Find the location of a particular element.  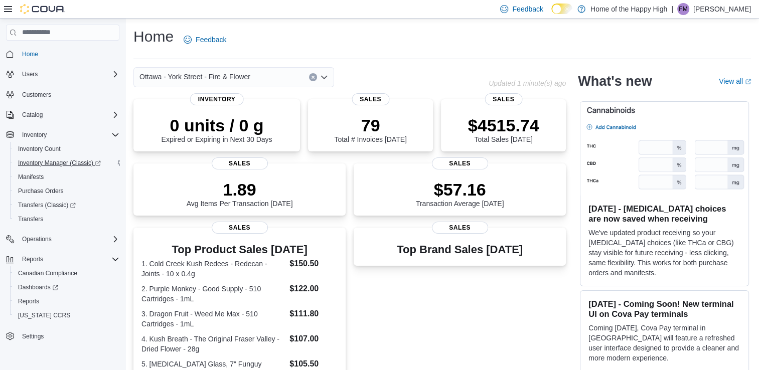

button: Canadian Compliance is located at coordinates (67, 274).